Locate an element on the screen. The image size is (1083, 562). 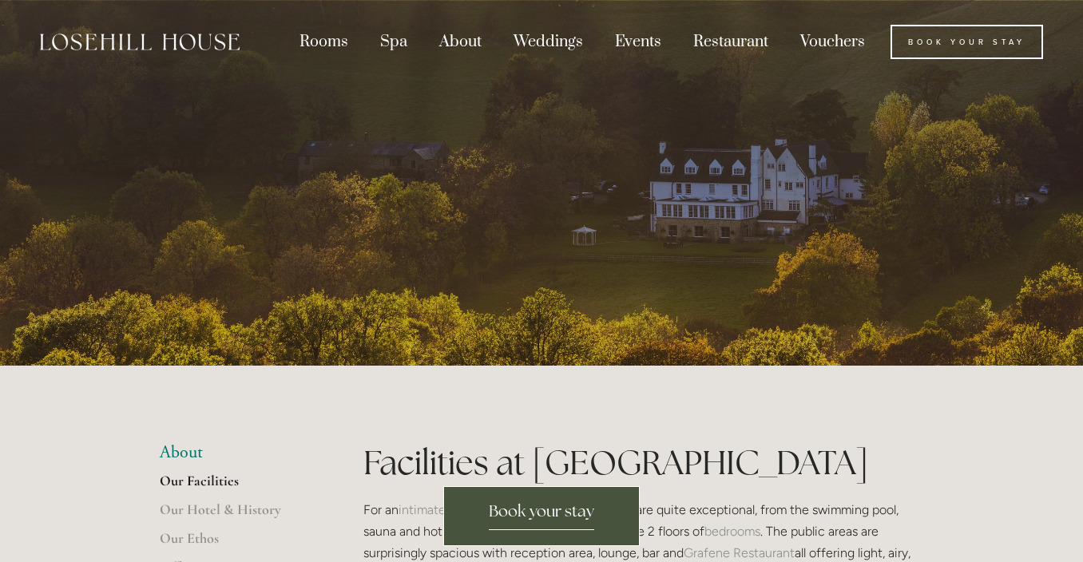
span: Book your stay is located at coordinates (542, 515).